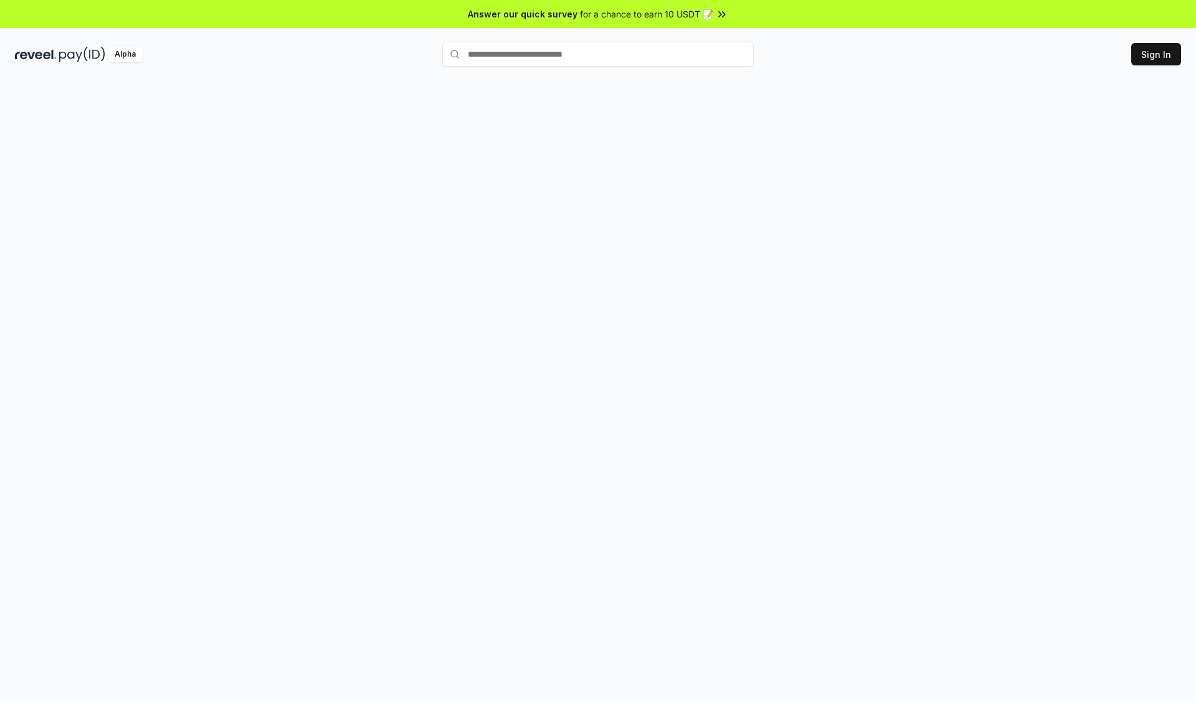  I want to click on span: Answer our quick survey, so click(522, 14).